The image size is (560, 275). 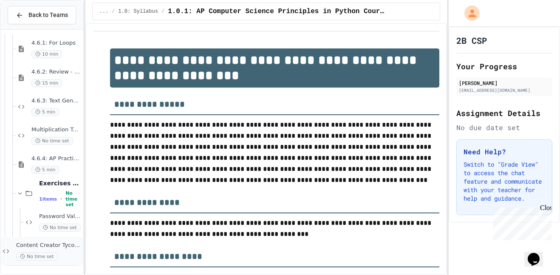 What do you see at coordinates (504, 127) in the screenshot?
I see `div: No due date set` at bounding box center [504, 127].